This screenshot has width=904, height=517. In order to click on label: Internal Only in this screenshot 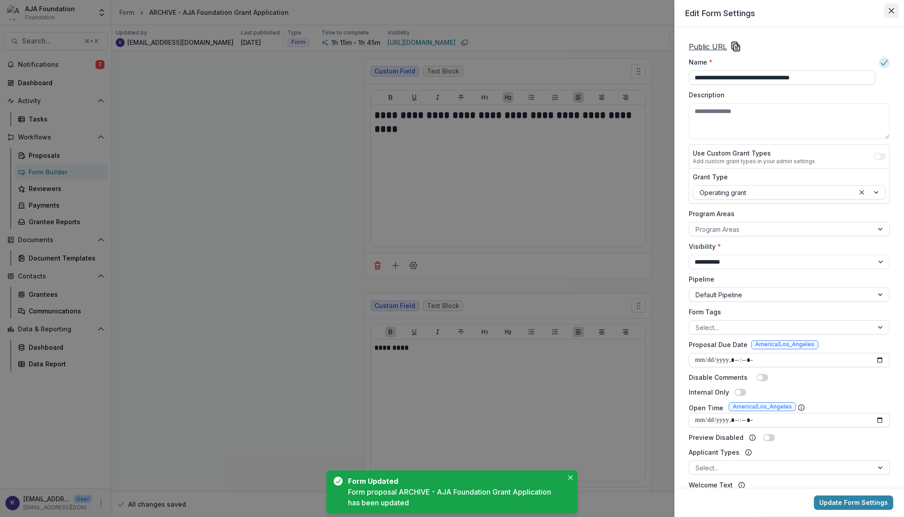, I will do `click(709, 392)`.